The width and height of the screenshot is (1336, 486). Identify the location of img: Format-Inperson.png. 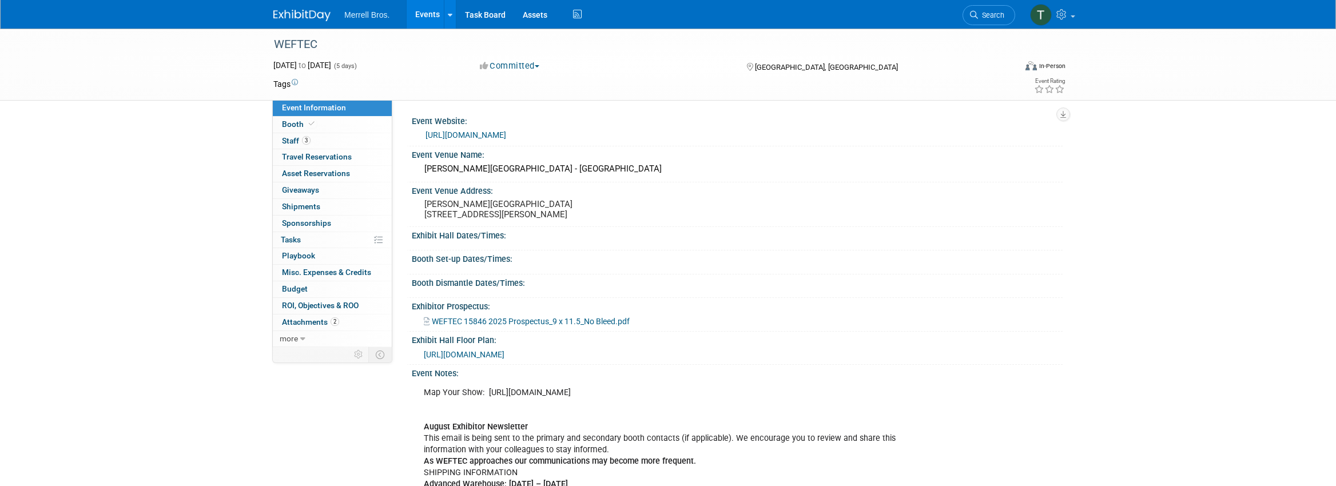
(1031, 66).